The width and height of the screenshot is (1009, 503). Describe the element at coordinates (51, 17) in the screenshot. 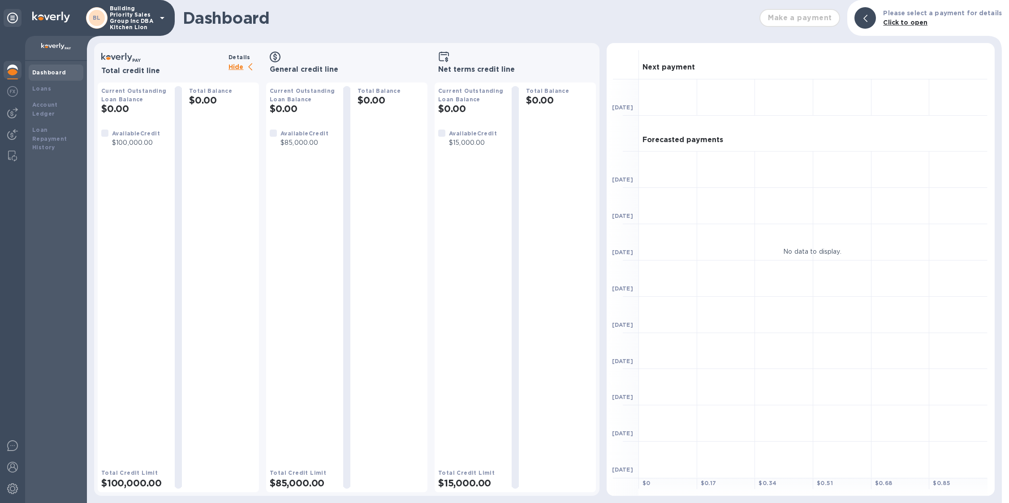

I see `img: Logo` at that location.